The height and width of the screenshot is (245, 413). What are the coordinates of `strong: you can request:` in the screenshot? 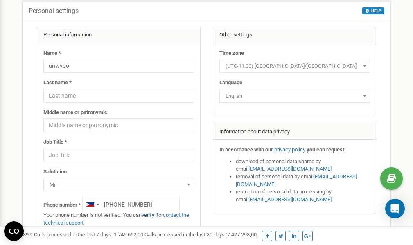 It's located at (326, 149).